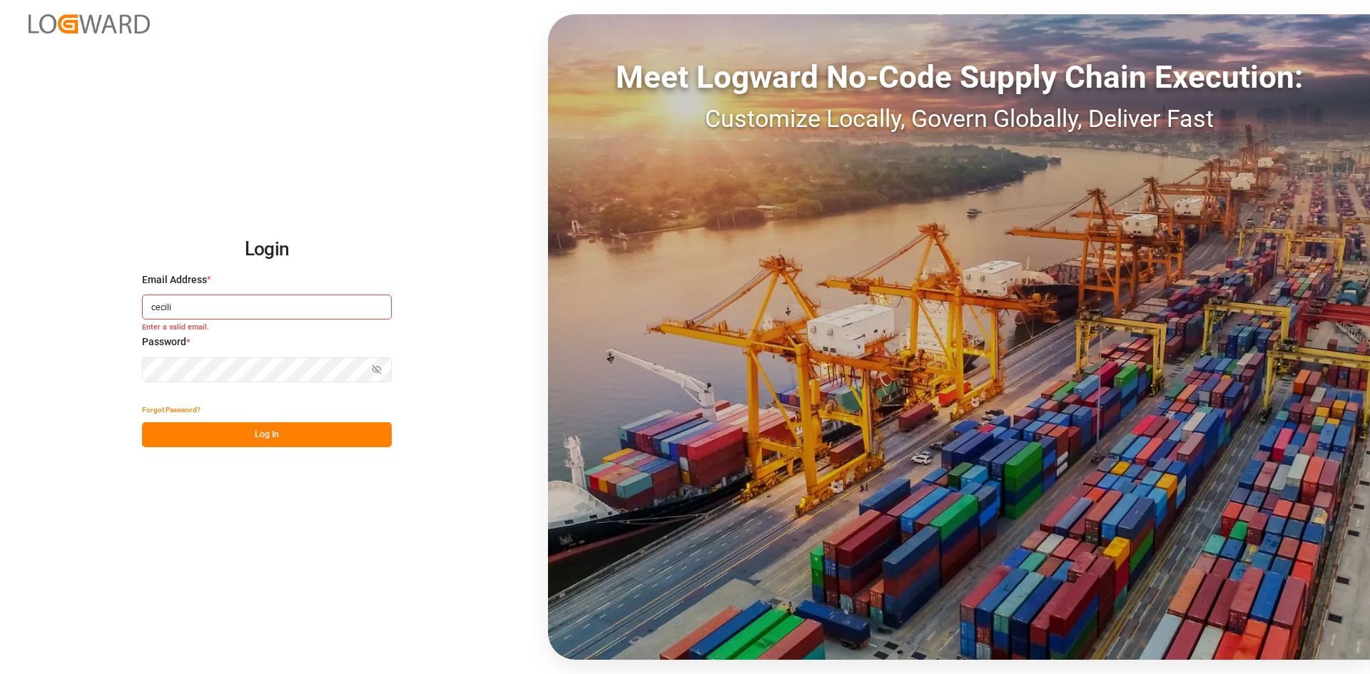 Image resolution: width=1370 pixels, height=674 pixels. I want to click on div: Meet Logward No-Code Supply Chain Execution:, so click(959, 77).